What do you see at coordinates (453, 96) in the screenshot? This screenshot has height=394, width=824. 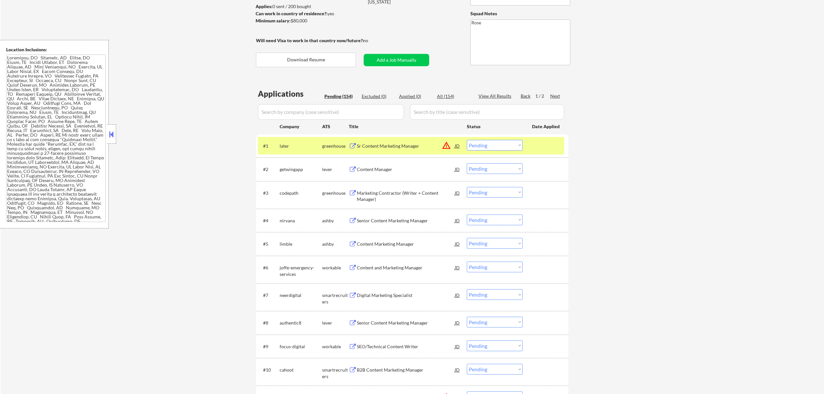 I see `div: All (154)` at bounding box center [453, 96].